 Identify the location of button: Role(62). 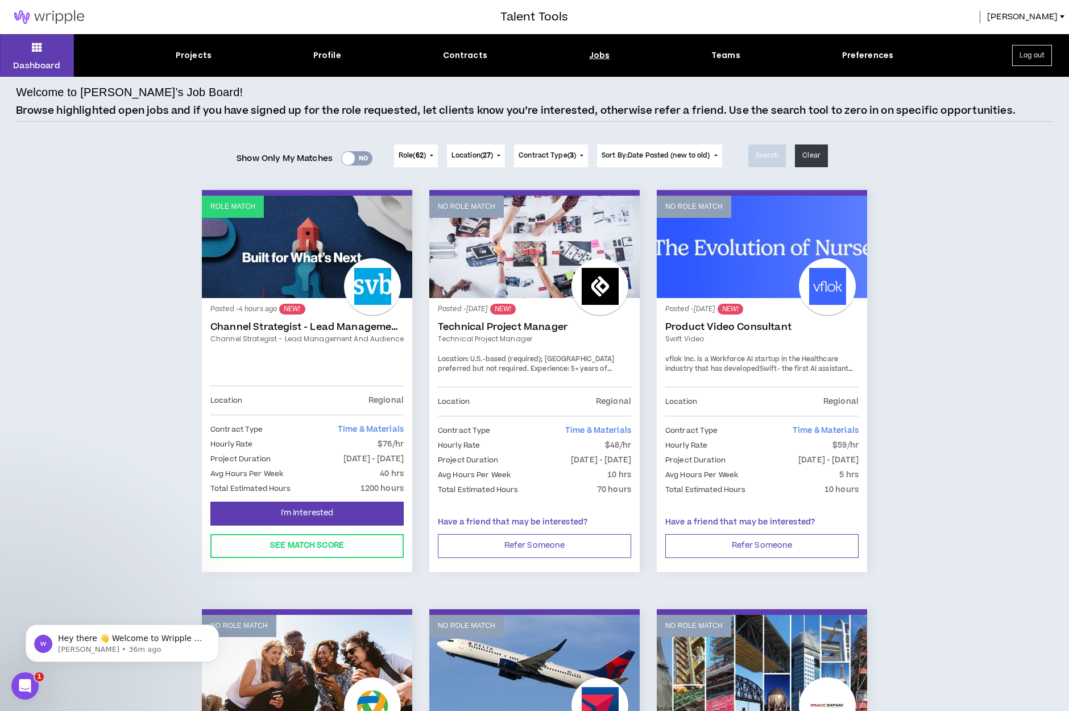
(416, 156).